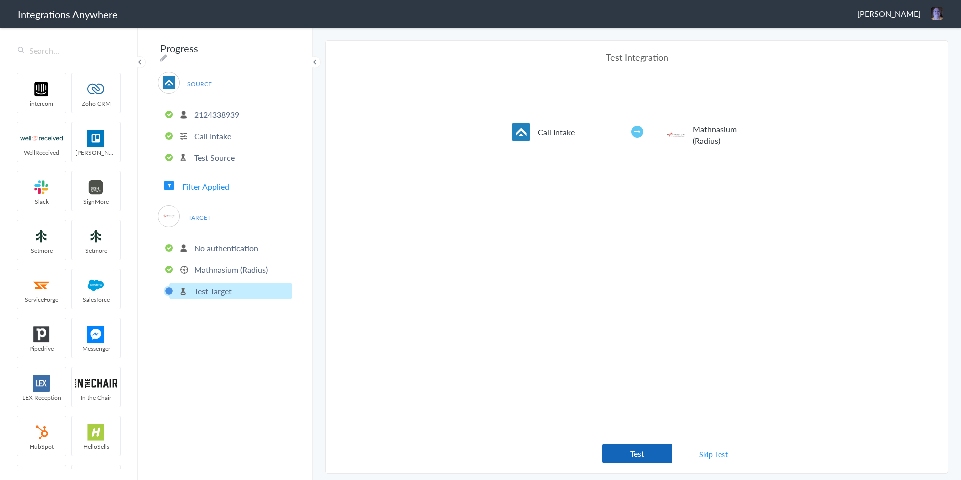  What do you see at coordinates (96, 285) in the screenshot?
I see `img: salesforce-logo.svg` at bounding box center [96, 285].